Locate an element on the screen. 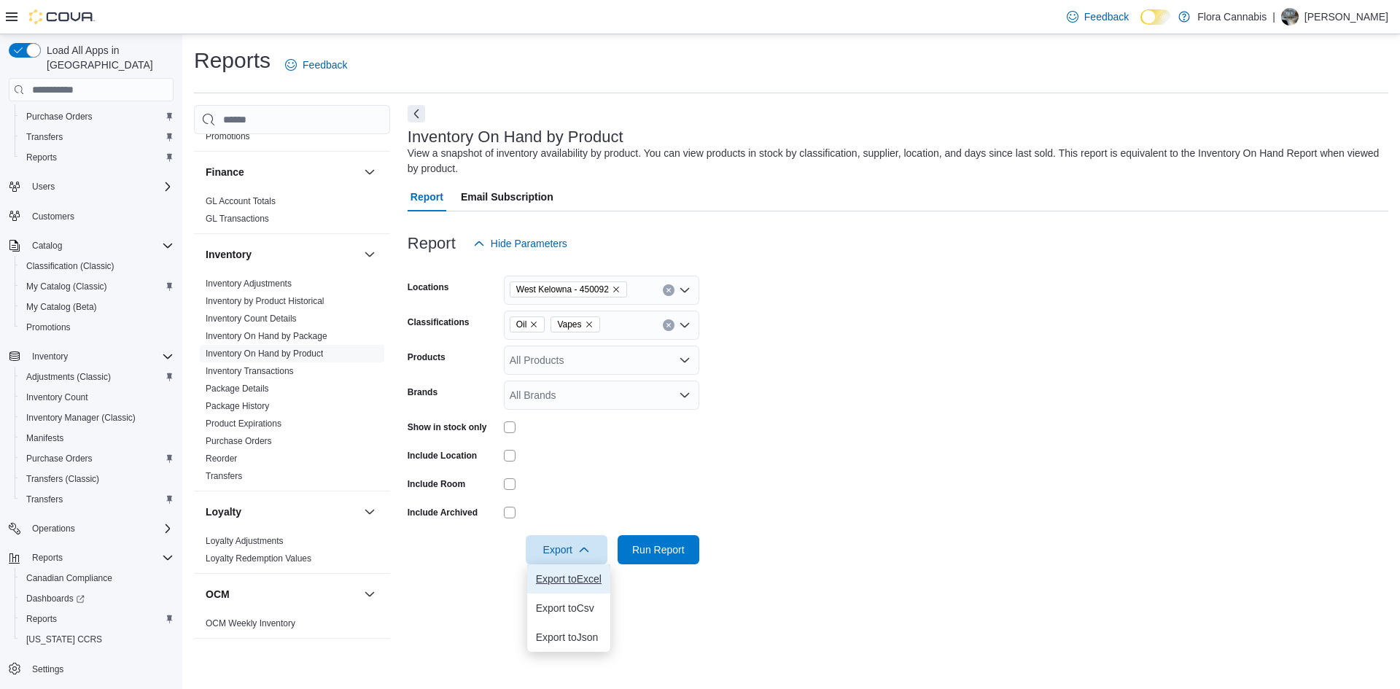 This screenshot has width=1400, height=689. span: Inventory Adjustments is located at coordinates (249, 284).